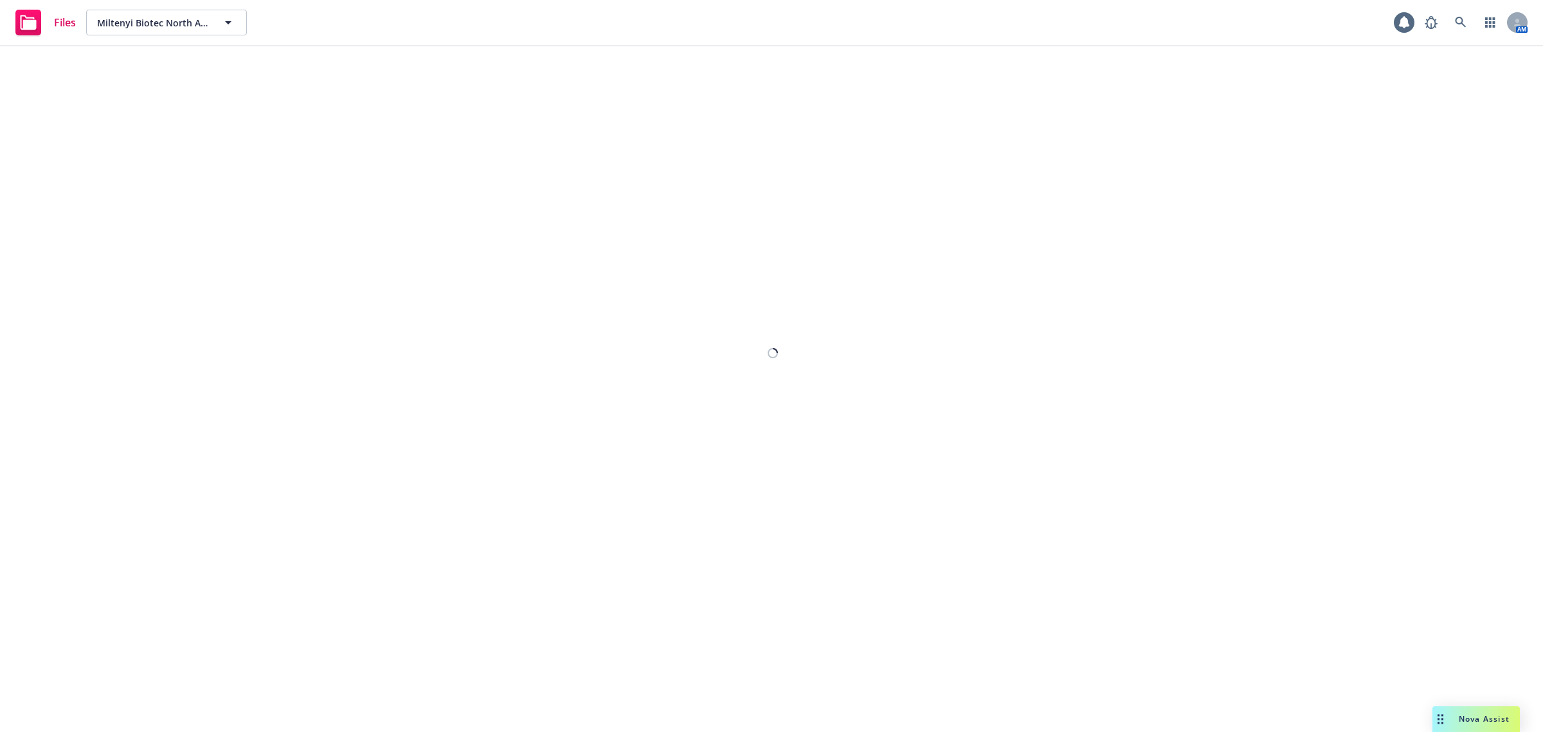  I want to click on a: Switch app, so click(1490, 23).